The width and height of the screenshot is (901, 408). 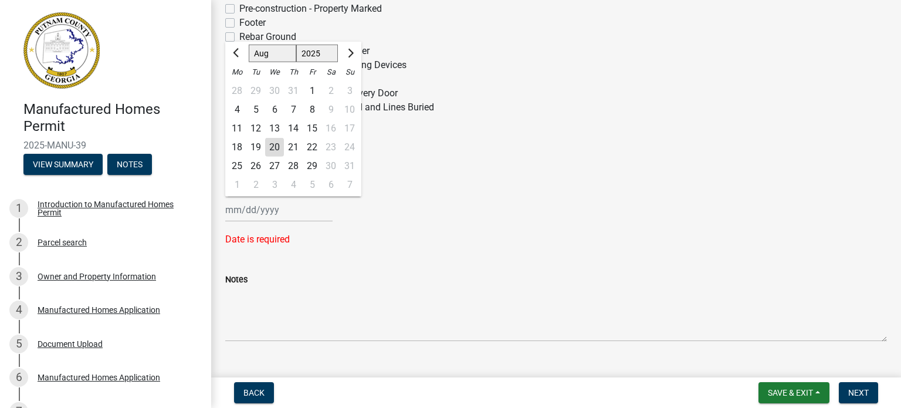 What do you see at coordinates (293, 166) in the screenshot?
I see `div: Thursday, August 28, 2025` at bounding box center [293, 166].